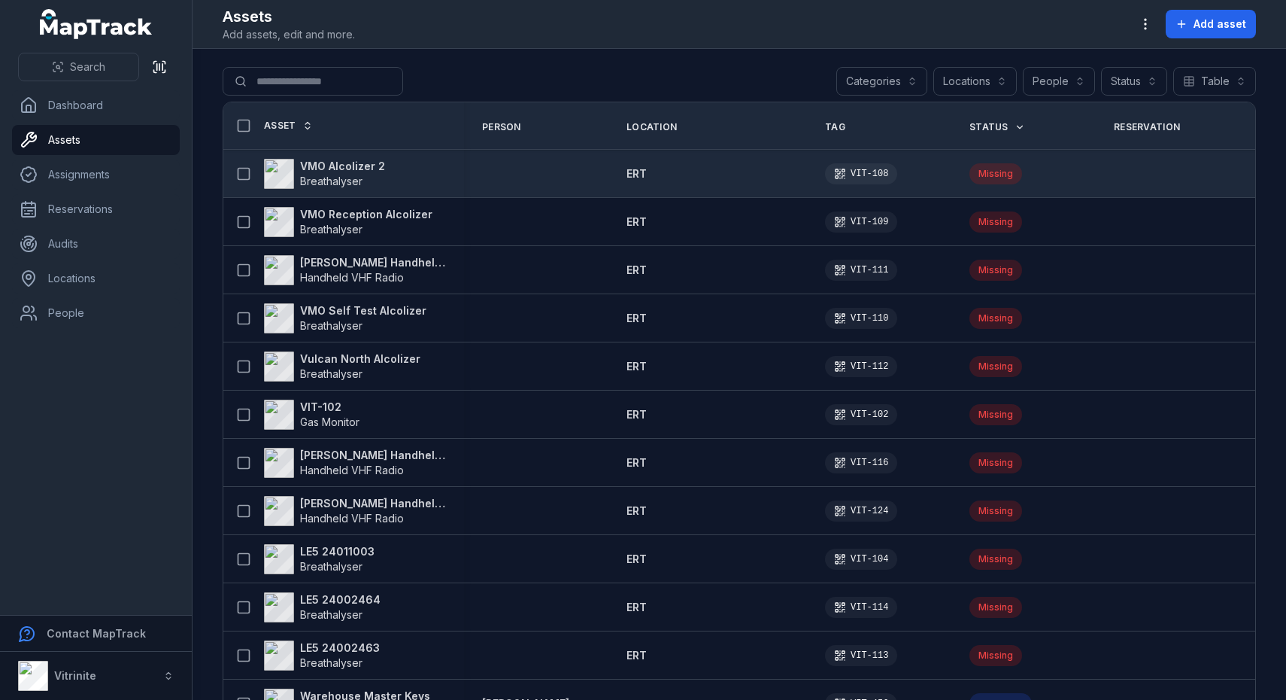 The width and height of the screenshot is (1286, 700). What do you see at coordinates (340, 648) in the screenshot?
I see `strong: LE5 24002463` at bounding box center [340, 648].